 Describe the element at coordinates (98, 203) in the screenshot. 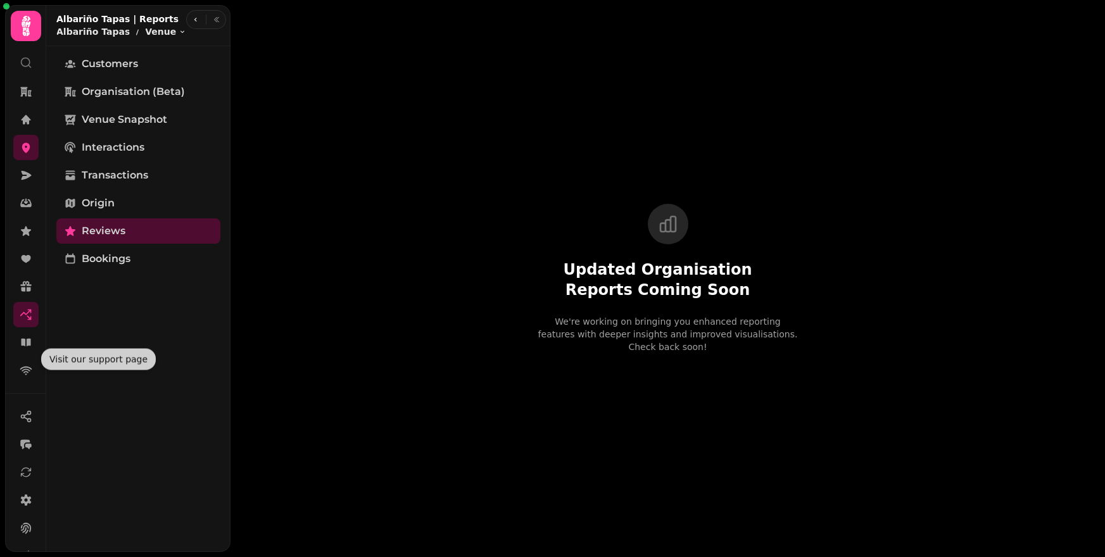

I see `span: Origin` at that location.